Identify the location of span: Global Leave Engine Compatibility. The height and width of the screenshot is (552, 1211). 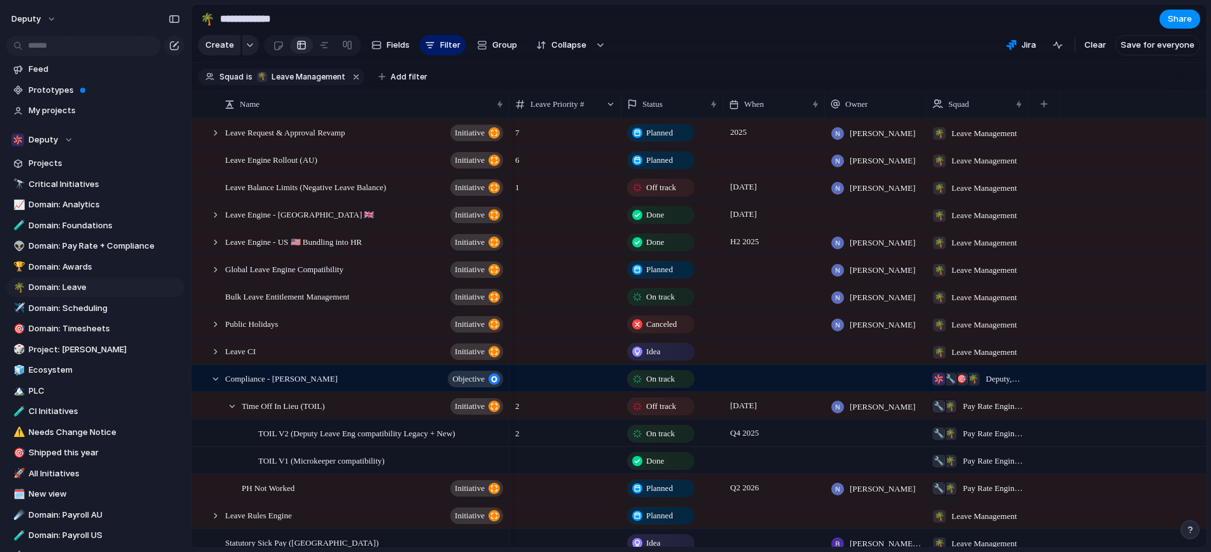
(284, 268).